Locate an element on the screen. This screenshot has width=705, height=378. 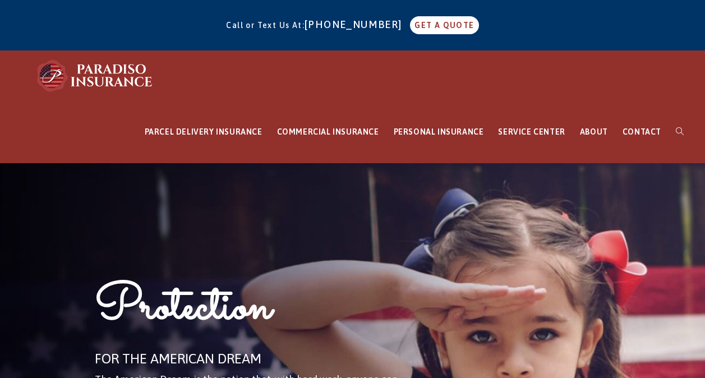
a: ABOUT is located at coordinates (594, 132).